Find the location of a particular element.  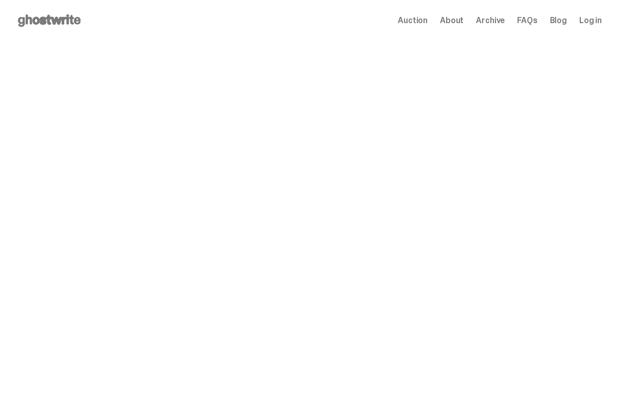

a: Blog is located at coordinates (558, 21).